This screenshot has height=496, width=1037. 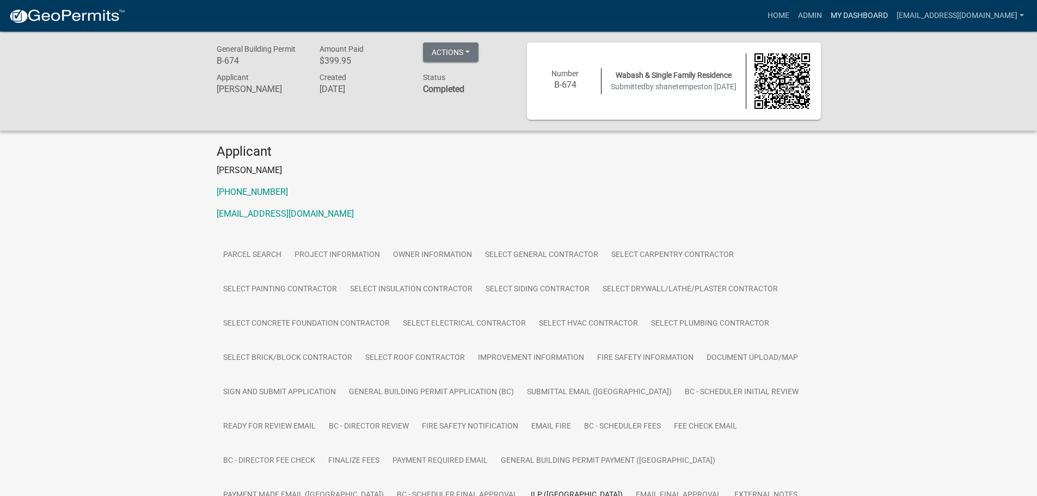 What do you see at coordinates (280, 290) in the screenshot?
I see `a: Select Painting contractor` at bounding box center [280, 290].